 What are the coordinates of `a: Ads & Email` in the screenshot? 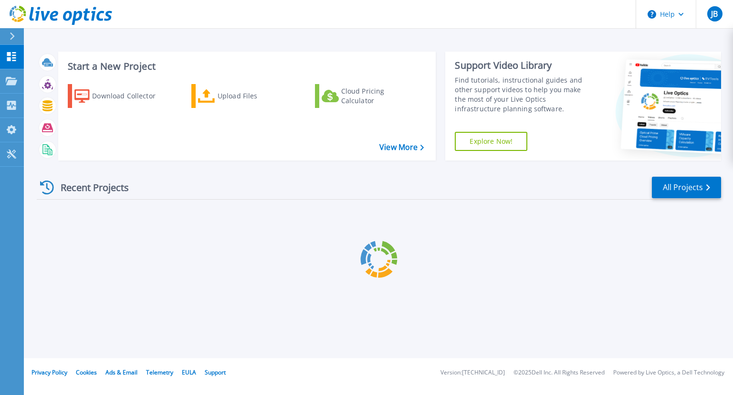 It's located at (121, 372).